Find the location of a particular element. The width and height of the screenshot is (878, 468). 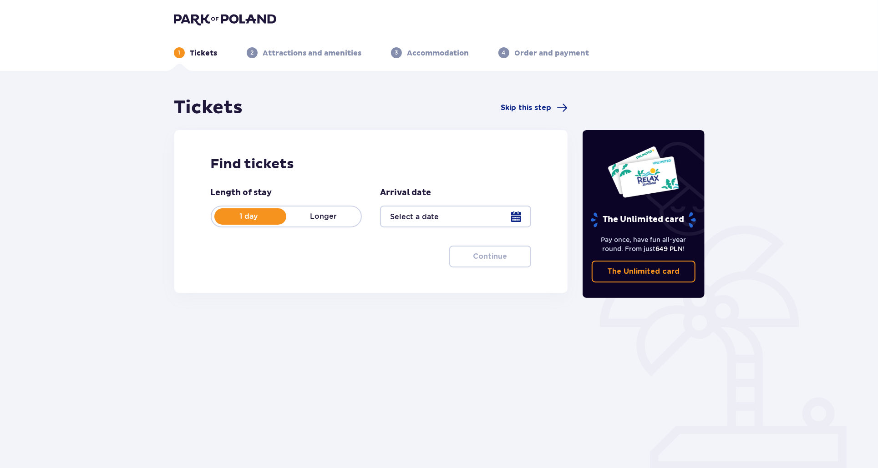

p: Attractions and amenities is located at coordinates (312, 53).